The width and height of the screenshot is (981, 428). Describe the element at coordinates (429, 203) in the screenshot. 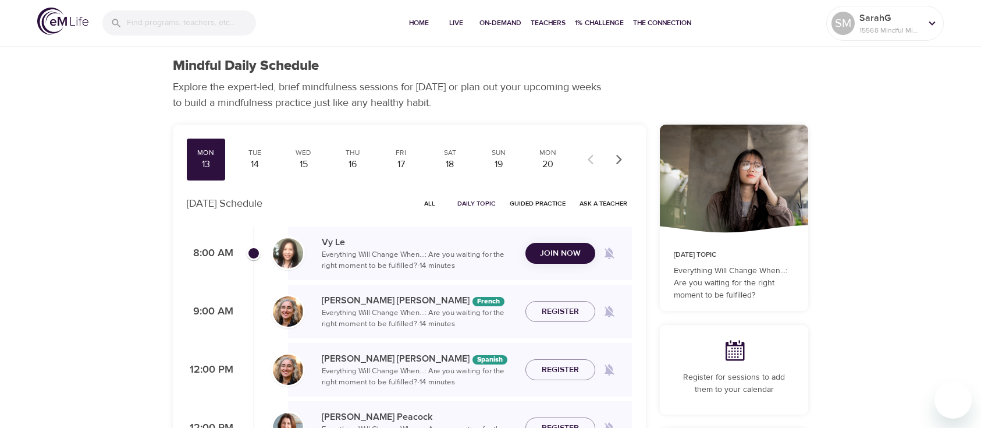

I see `button: All` at that location.